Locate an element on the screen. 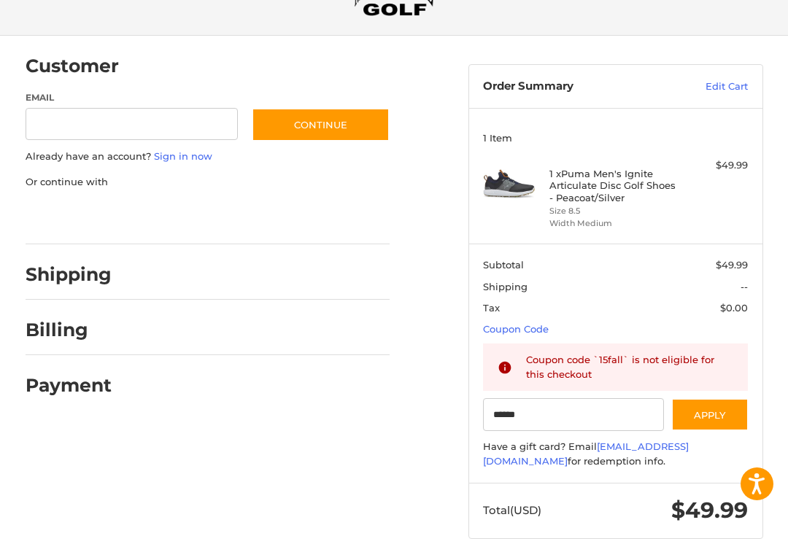 This screenshot has width=788, height=544. a: Sign in now is located at coordinates (183, 156).